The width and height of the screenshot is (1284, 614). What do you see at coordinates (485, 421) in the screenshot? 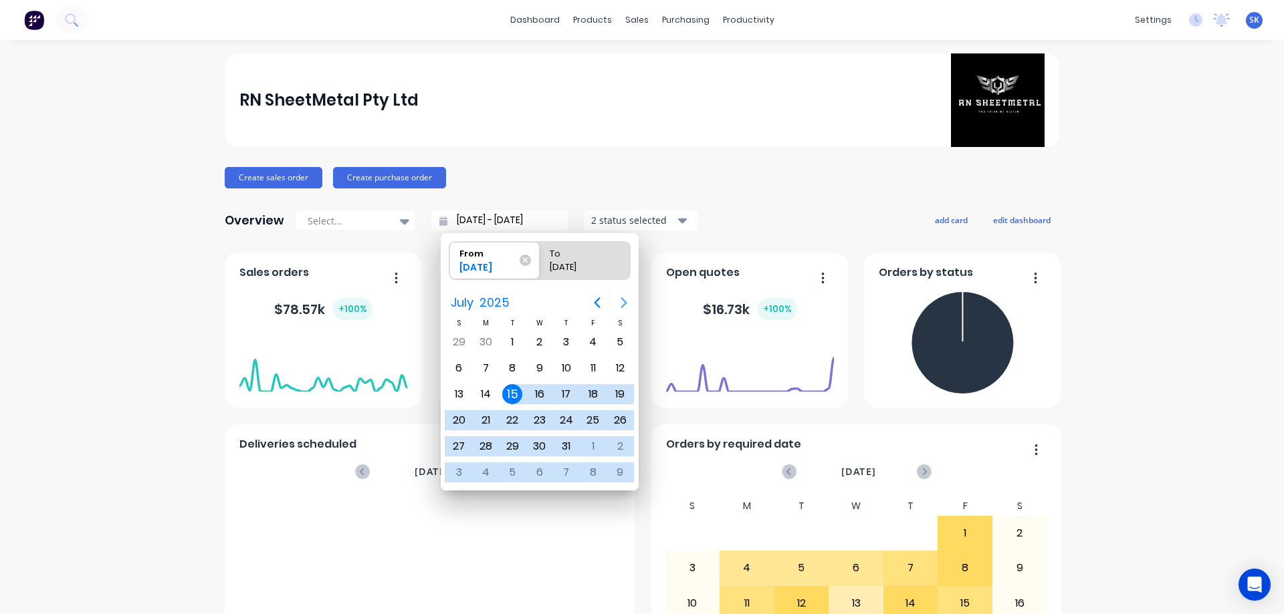
I see `div: Monday, July 21, 2025` at bounding box center [485, 421].